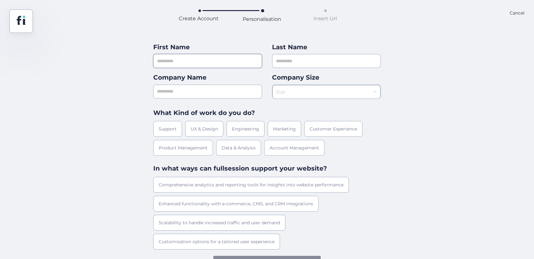  What do you see at coordinates (334, 129) in the screenshot?
I see `div: Customer Experience` at bounding box center [334, 129].